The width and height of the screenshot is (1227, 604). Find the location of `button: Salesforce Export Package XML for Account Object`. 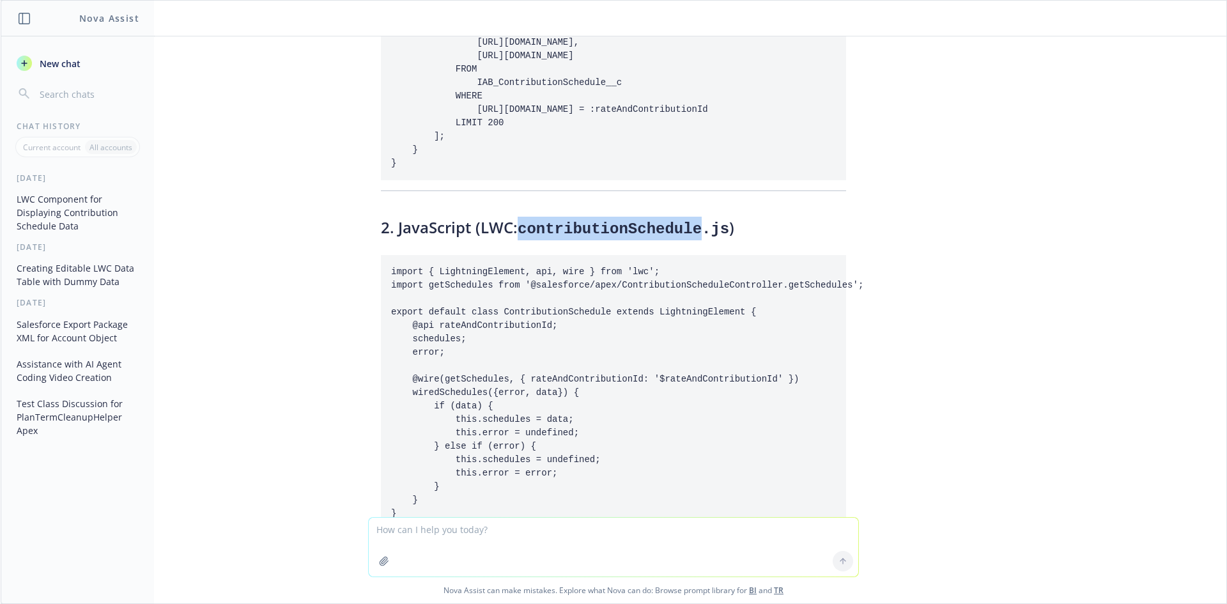

button: Salesforce Export Package XML for Account Object is located at coordinates (77, 331).